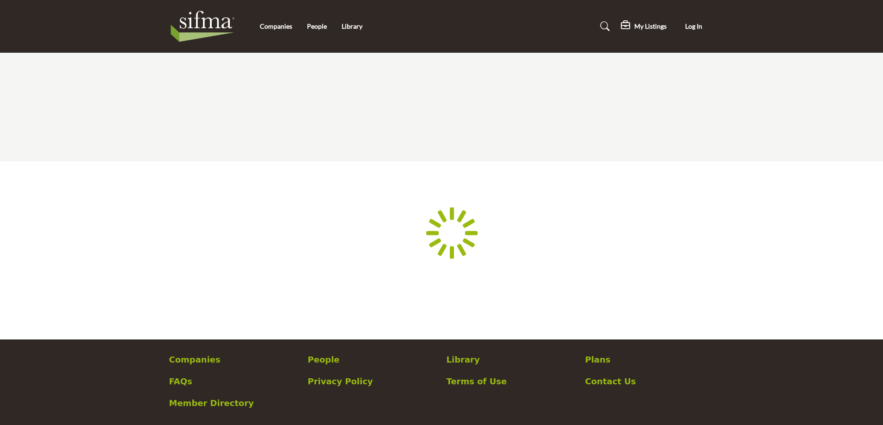  What do you see at coordinates (233, 359) in the screenshot?
I see `p: Companies` at bounding box center [233, 359].